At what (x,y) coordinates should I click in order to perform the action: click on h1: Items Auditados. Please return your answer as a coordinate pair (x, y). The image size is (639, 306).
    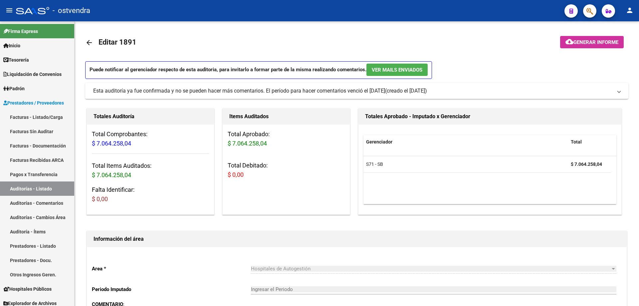
    Looking at the image, I should click on (286, 116).